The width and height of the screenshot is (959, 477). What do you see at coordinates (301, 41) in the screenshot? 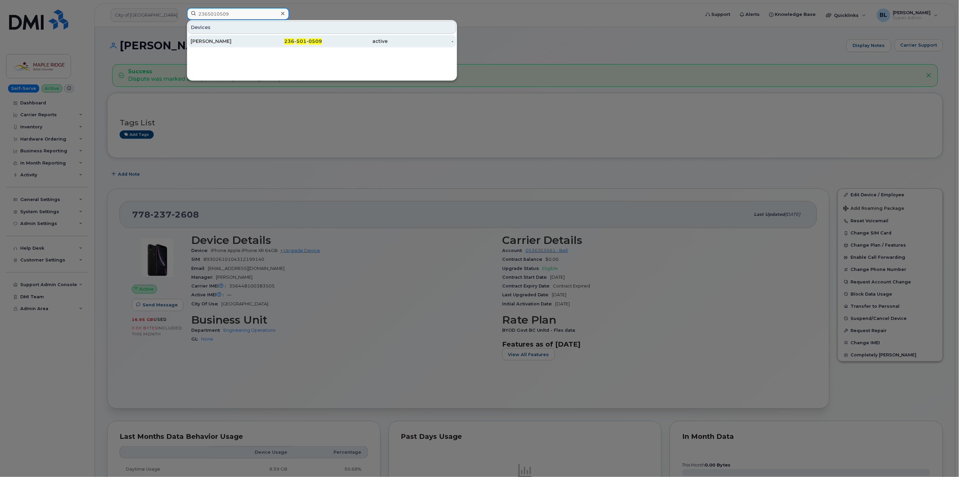
I see `span: 501` at bounding box center [301, 41].